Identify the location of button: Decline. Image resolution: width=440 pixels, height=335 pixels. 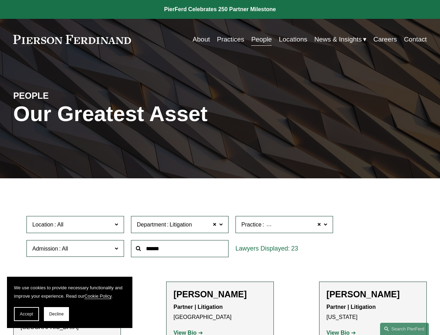
(56, 314).